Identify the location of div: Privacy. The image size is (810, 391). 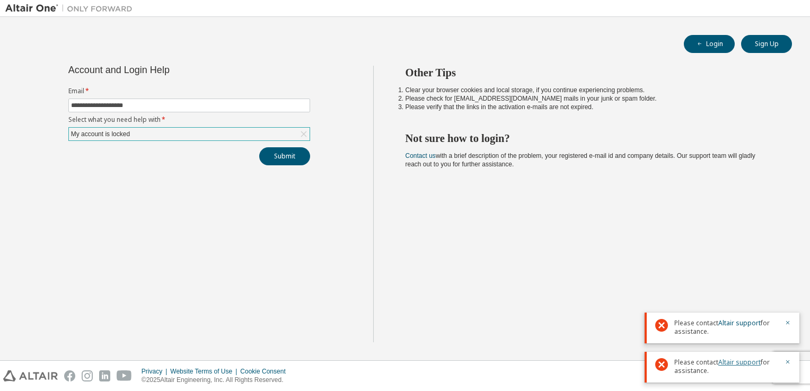
(156, 372).